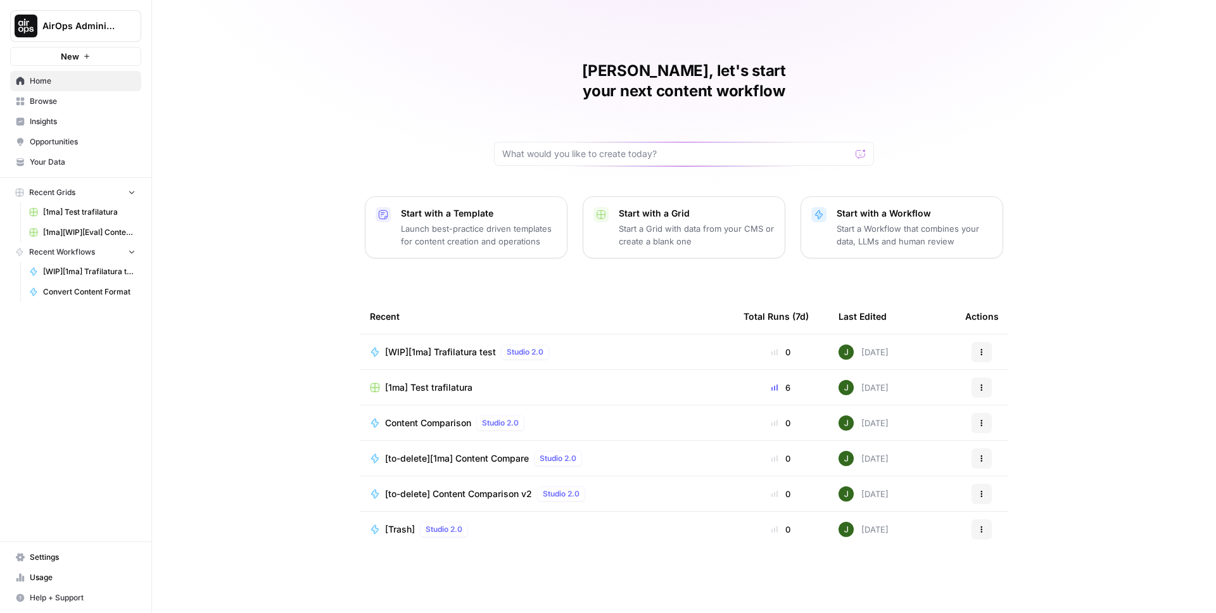 The image size is (1216, 613). What do you see at coordinates (902, 227) in the screenshot?
I see `button: Start with a WorkflowStart a Workflow that combines your data, LLMs and human review` at bounding box center [902, 227].